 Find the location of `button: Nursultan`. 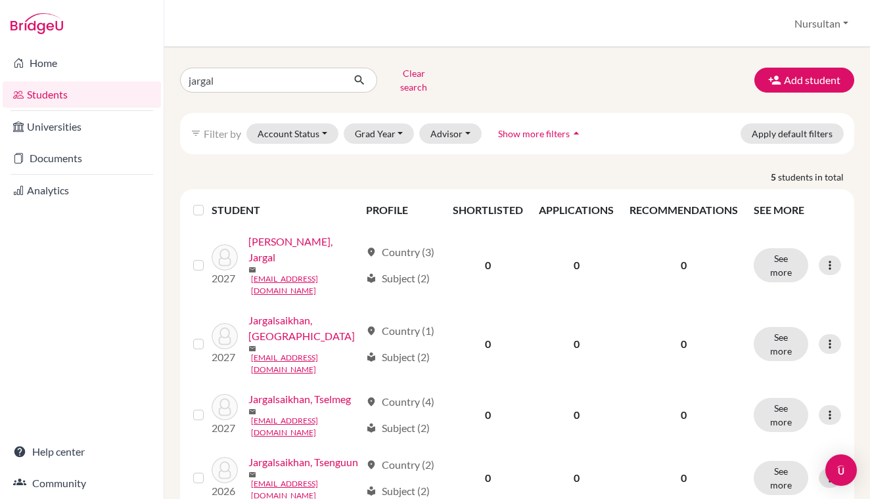

button: Nursultan is located at coordinates (821, 24).